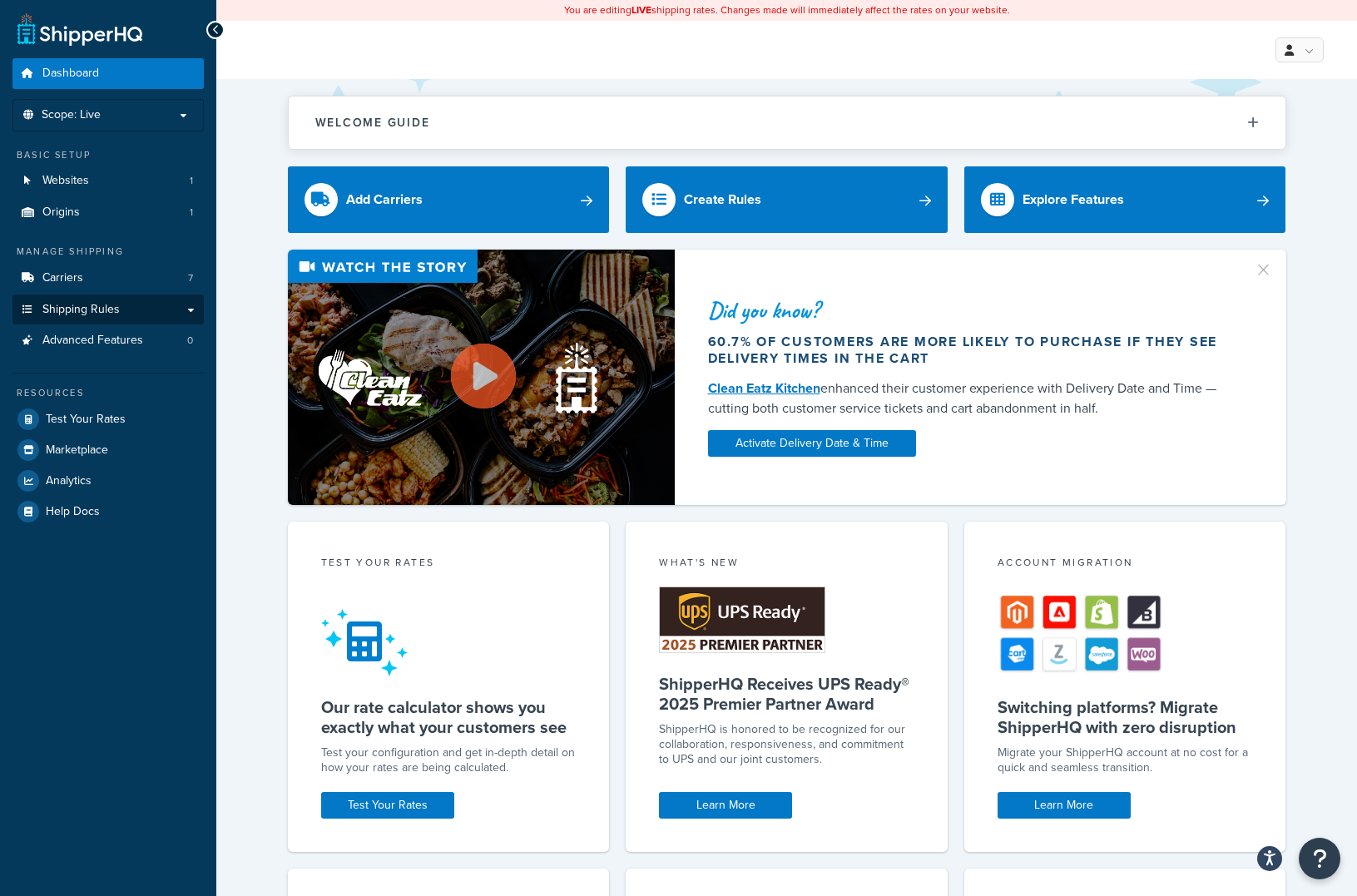 The image size is (1357, 896). Describe the element at coordinates (448, 717) in the screenshot. I see `h5: Our rate calculator shows you exactly what your customers see` at that location.